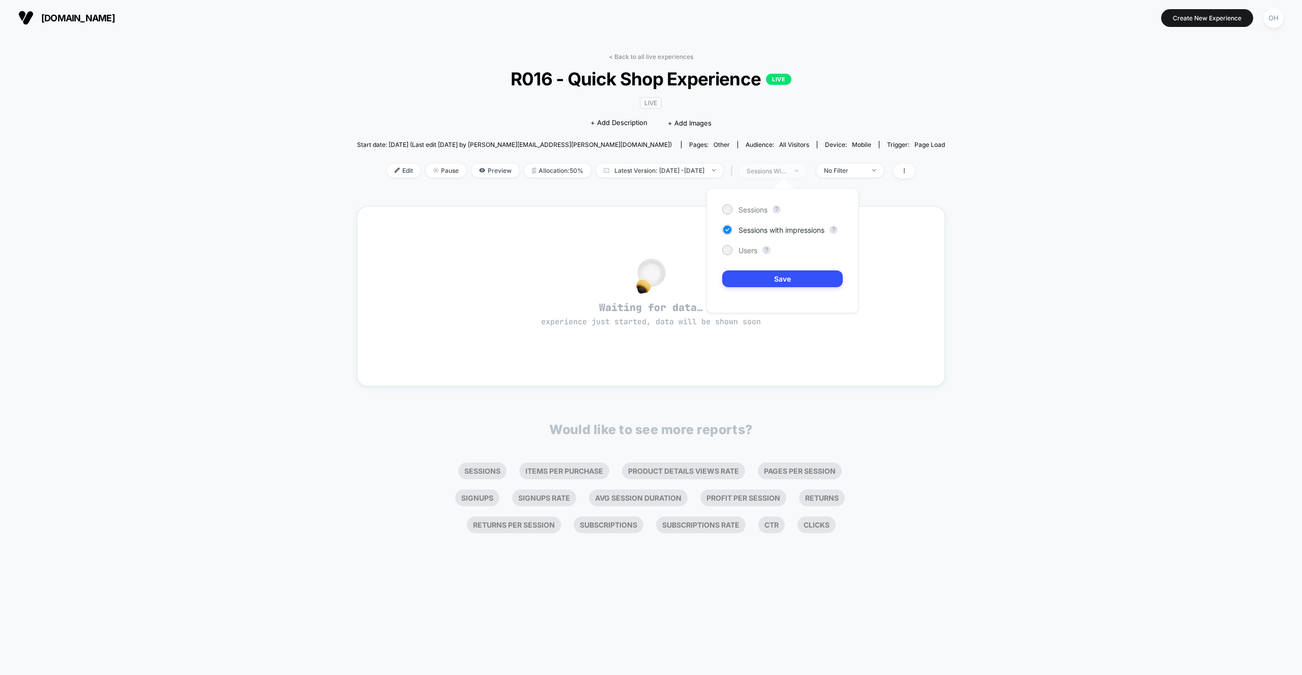  I want to click on button: OH, so click(1273, 18).